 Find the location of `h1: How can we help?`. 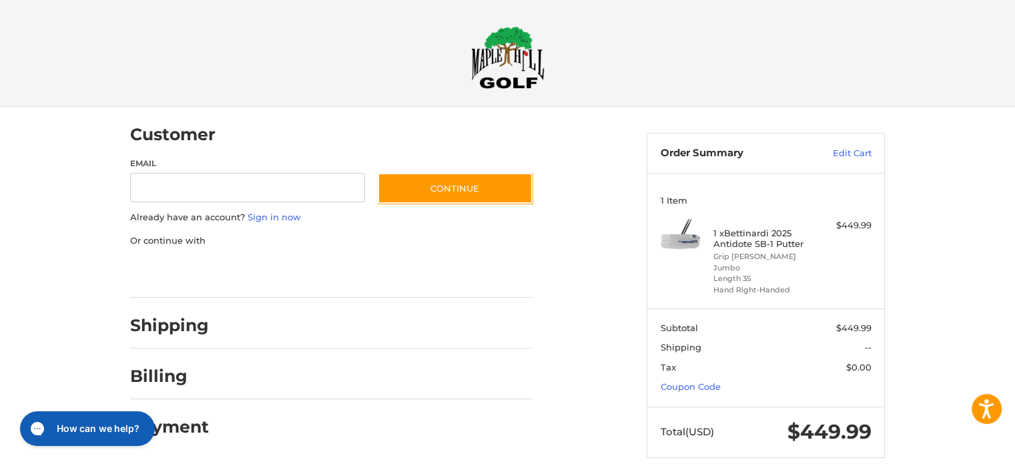

h1: How can we help? is located at coordinates (85, 22).